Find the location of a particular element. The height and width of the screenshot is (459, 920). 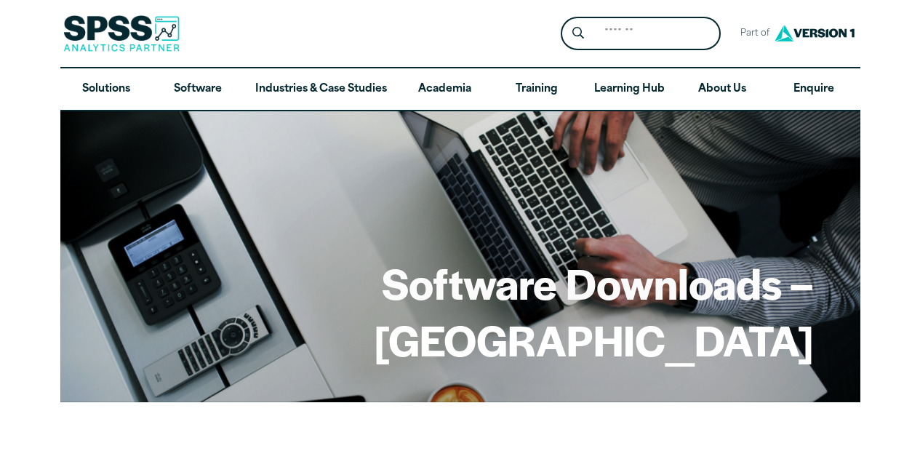

a: Learning Hub is located at coordinates (629, 89).